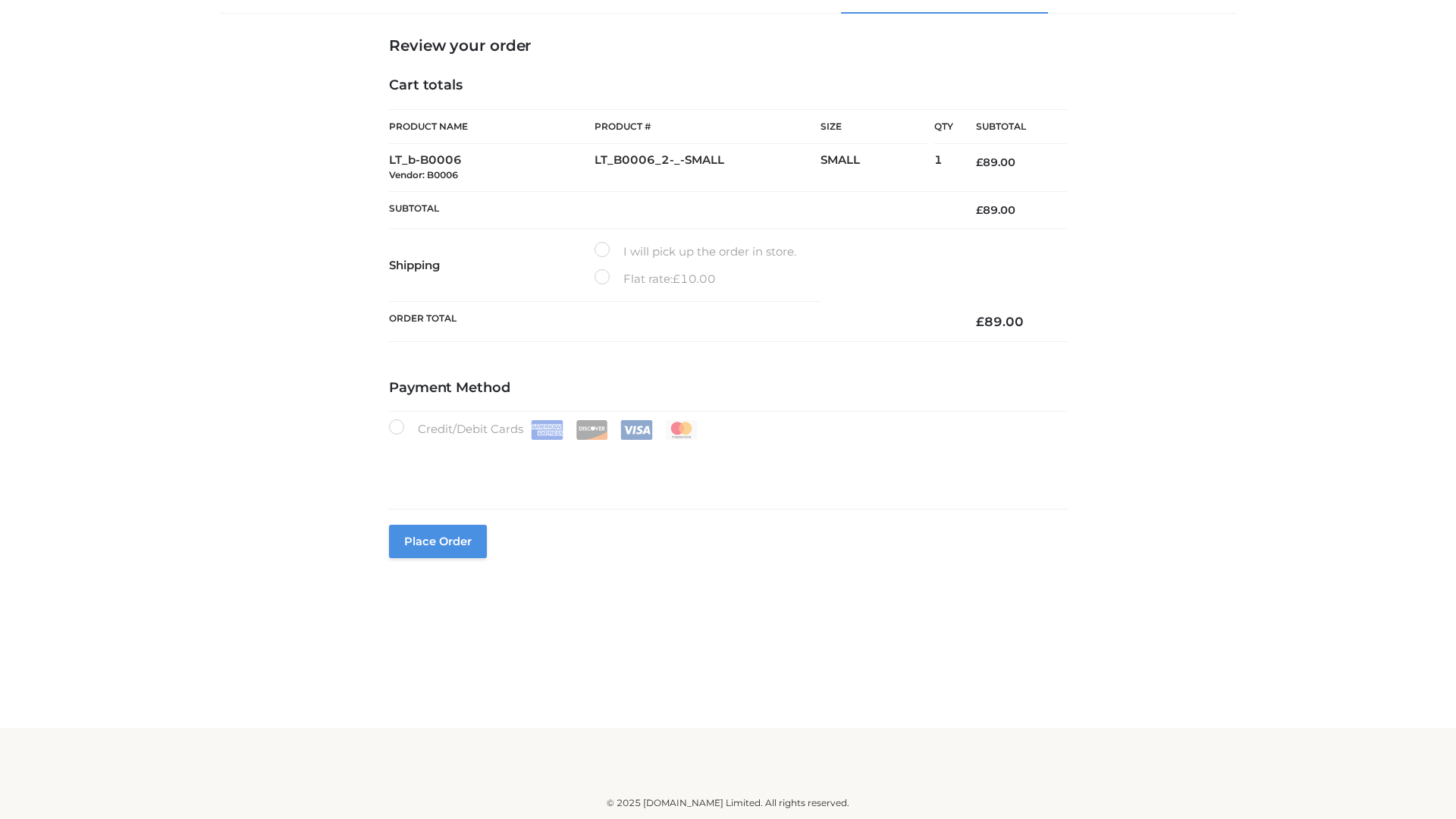 Image resolution: width=1456 pixels, height=819 pixels. I want to click on th: Product #, so click(707, 127).